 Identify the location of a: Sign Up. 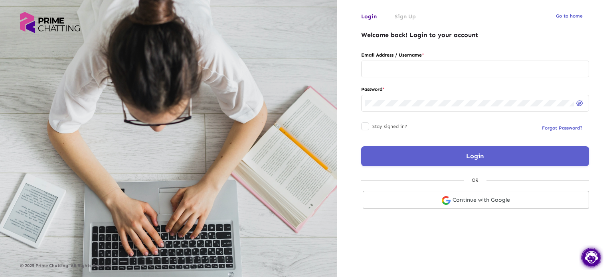
(405, 16).